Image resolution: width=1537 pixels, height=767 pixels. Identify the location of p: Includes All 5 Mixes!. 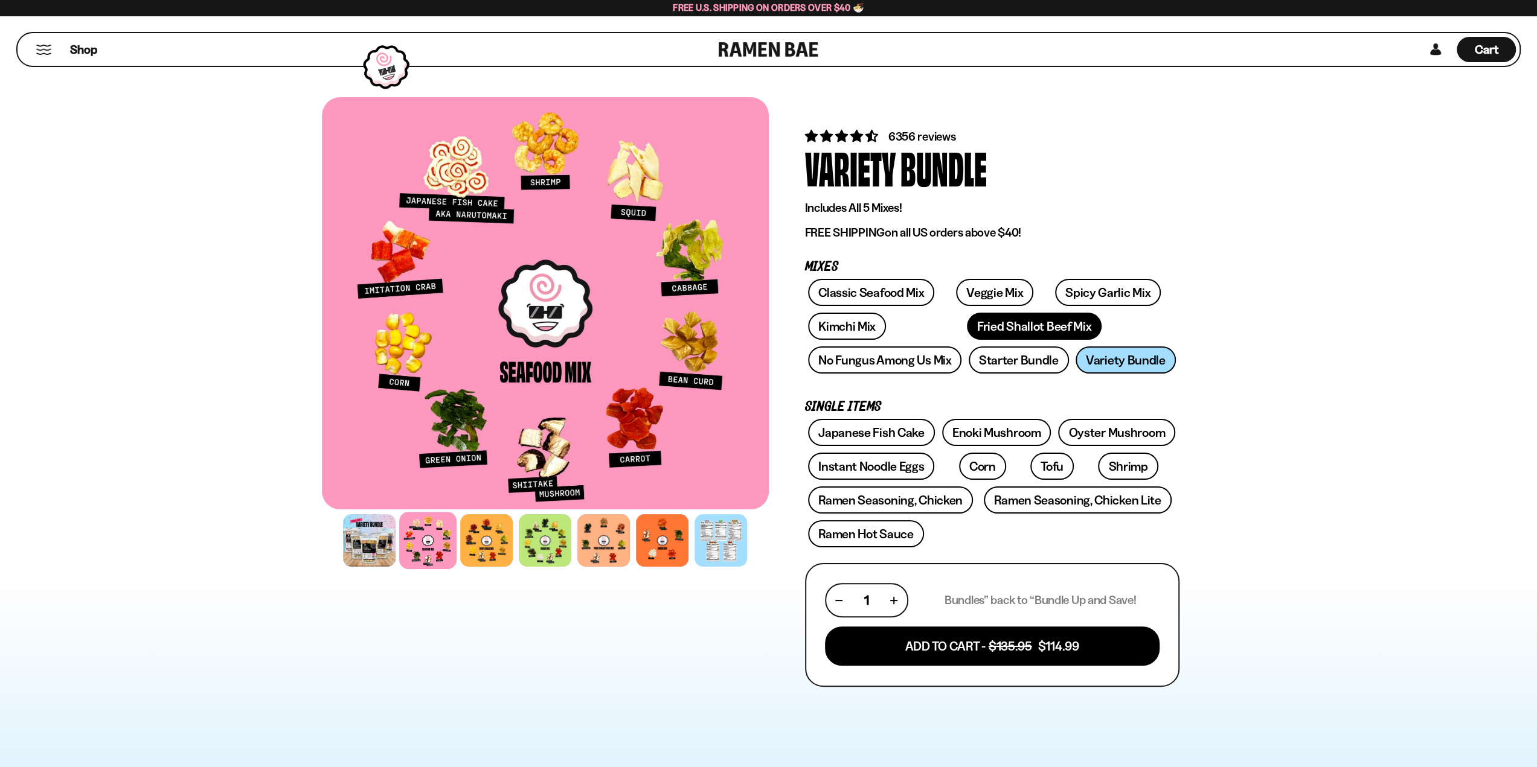
(992, 208).